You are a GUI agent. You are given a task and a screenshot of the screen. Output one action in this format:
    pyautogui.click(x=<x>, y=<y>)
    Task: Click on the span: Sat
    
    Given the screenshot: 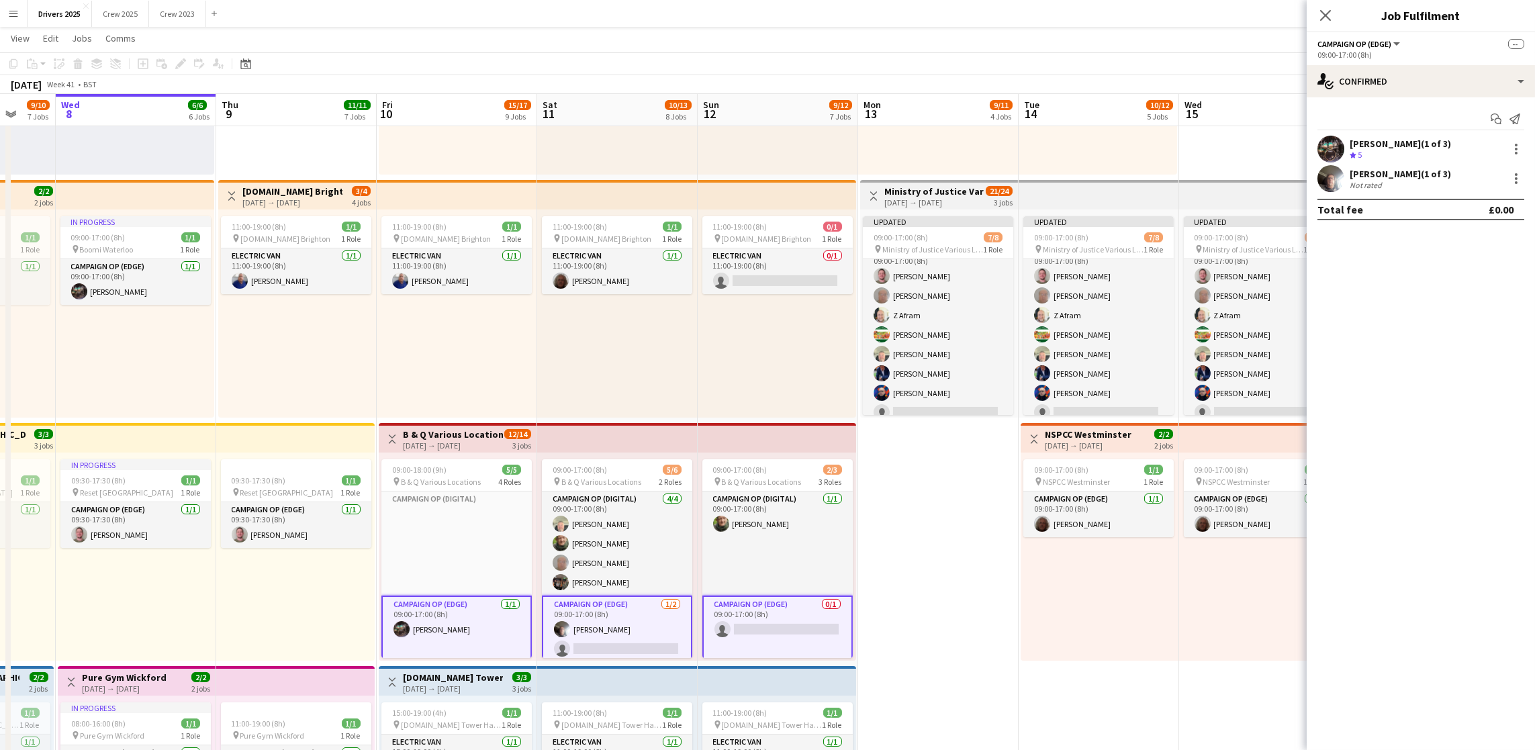 What is the action you would take?
    pyautogui.click(x=550, y=105)
    